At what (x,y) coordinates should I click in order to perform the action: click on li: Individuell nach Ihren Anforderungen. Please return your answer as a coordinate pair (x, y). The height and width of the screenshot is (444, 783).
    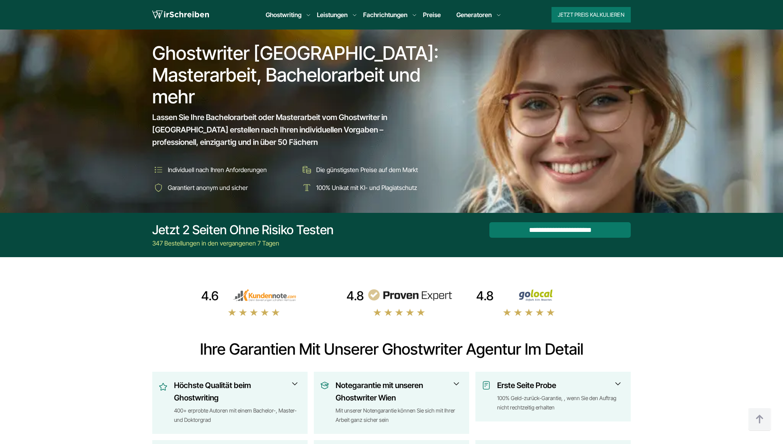
    Looking at the image, I should click on (224, 170).